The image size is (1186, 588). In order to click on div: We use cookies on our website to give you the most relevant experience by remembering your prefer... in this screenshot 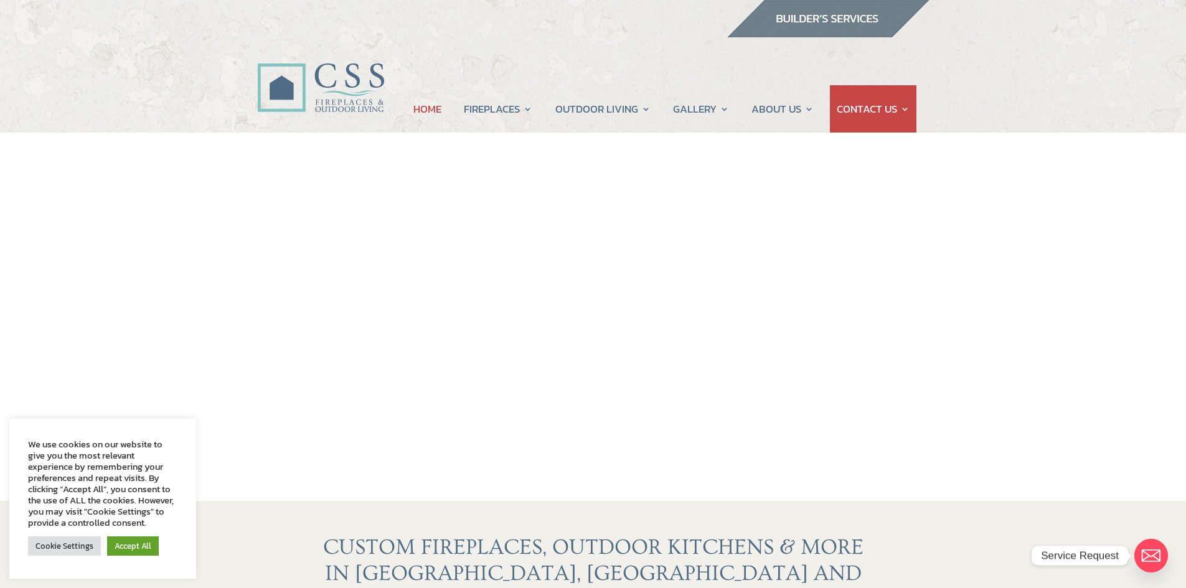, I will do `click(103, 484)`.